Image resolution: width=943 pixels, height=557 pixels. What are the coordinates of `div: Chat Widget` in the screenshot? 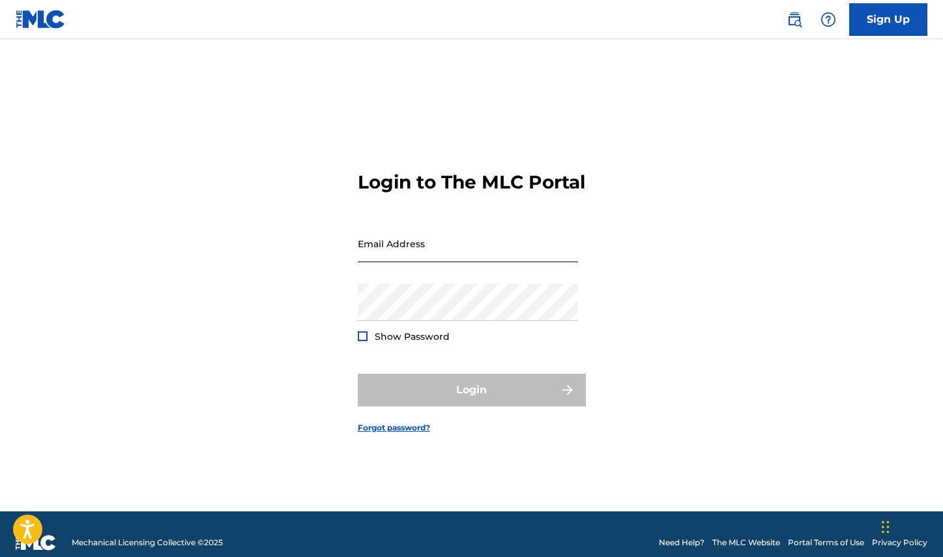 It's located at (911, 525).